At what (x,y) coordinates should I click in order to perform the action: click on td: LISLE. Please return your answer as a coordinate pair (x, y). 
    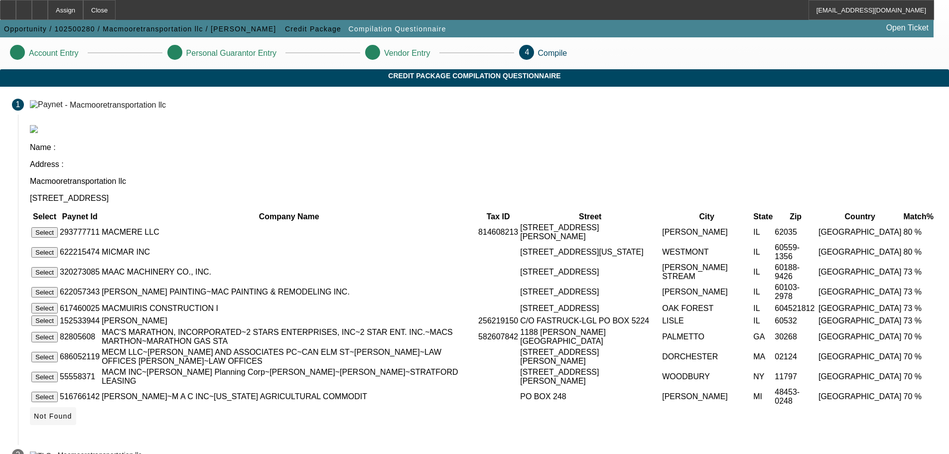
    Looking at the image, I should click on (707, 320).